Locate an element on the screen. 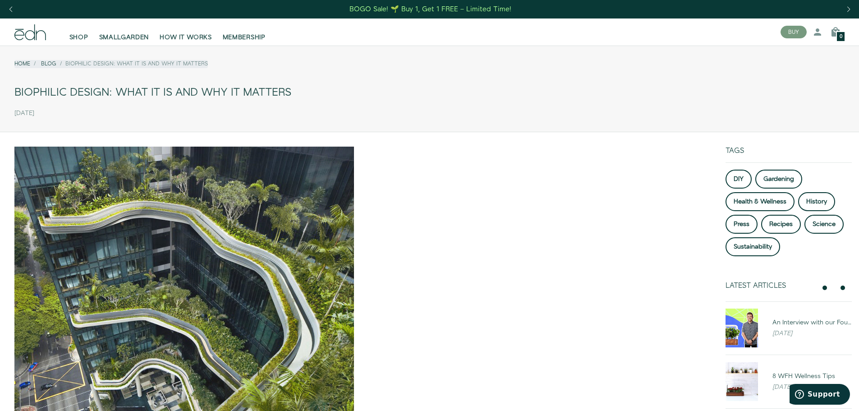 The height and width of the screenshot is (411, 859). a: An Interview with our Founder, Ryan Woltz: The Efficient Grower An Interview with our Founder, [P... is located at coordinates (788, 328).